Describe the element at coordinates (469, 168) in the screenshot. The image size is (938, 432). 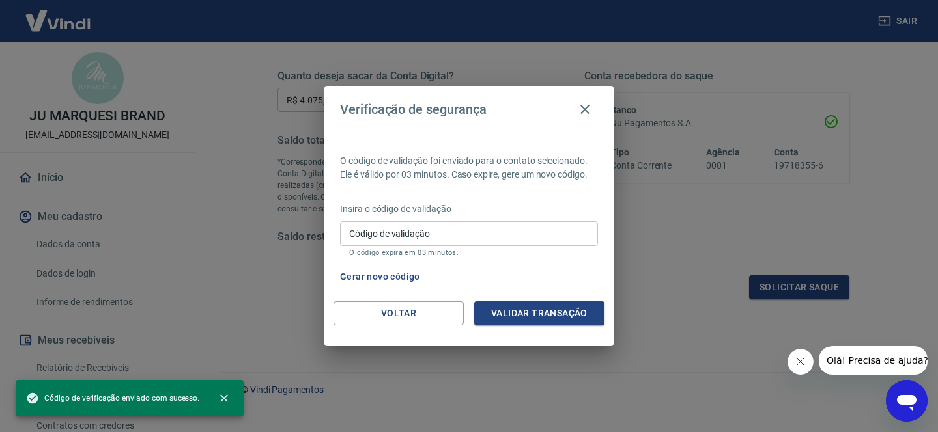
I see `p: O código de validação foi enviado para o contato selecionado. Ele é válido por 03 minutos. Caso e...` at that location.